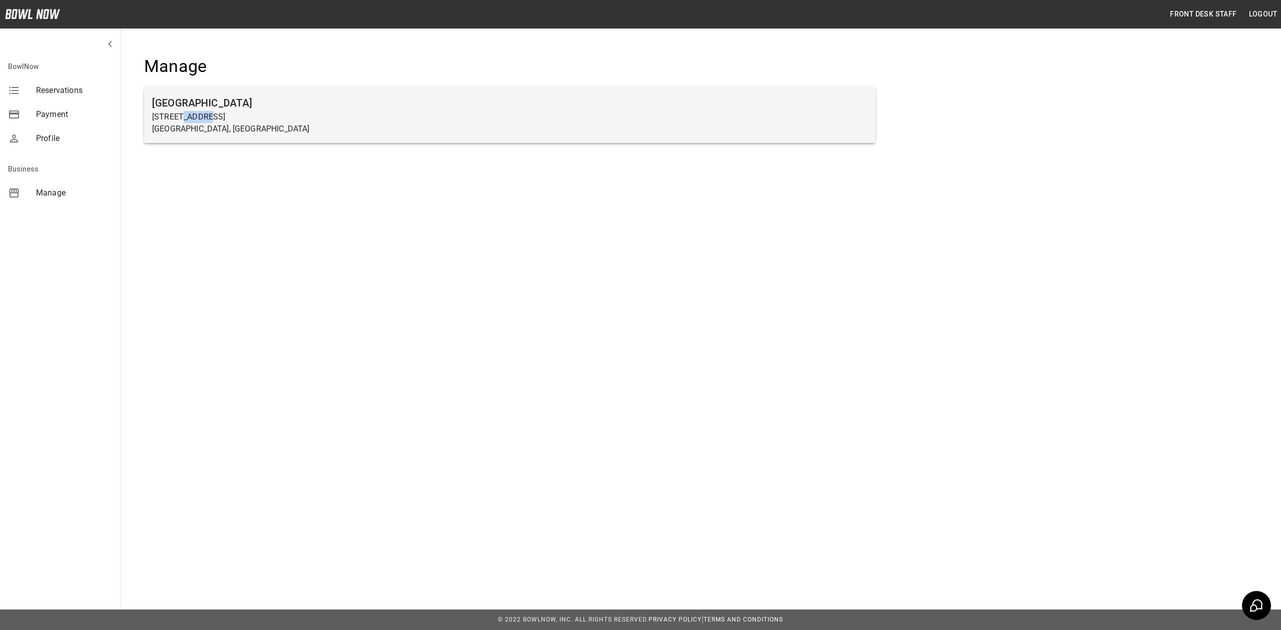  What do you see at coordinates (74, 91) in the screenshot?
I see `span: Reservations` at bounding box center [74, 91].